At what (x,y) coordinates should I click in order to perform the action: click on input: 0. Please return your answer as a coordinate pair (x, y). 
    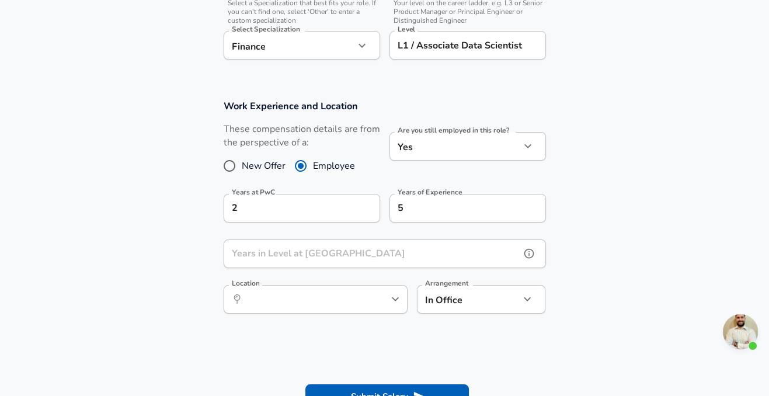
    Looking at the image, I should click on (289, 208).